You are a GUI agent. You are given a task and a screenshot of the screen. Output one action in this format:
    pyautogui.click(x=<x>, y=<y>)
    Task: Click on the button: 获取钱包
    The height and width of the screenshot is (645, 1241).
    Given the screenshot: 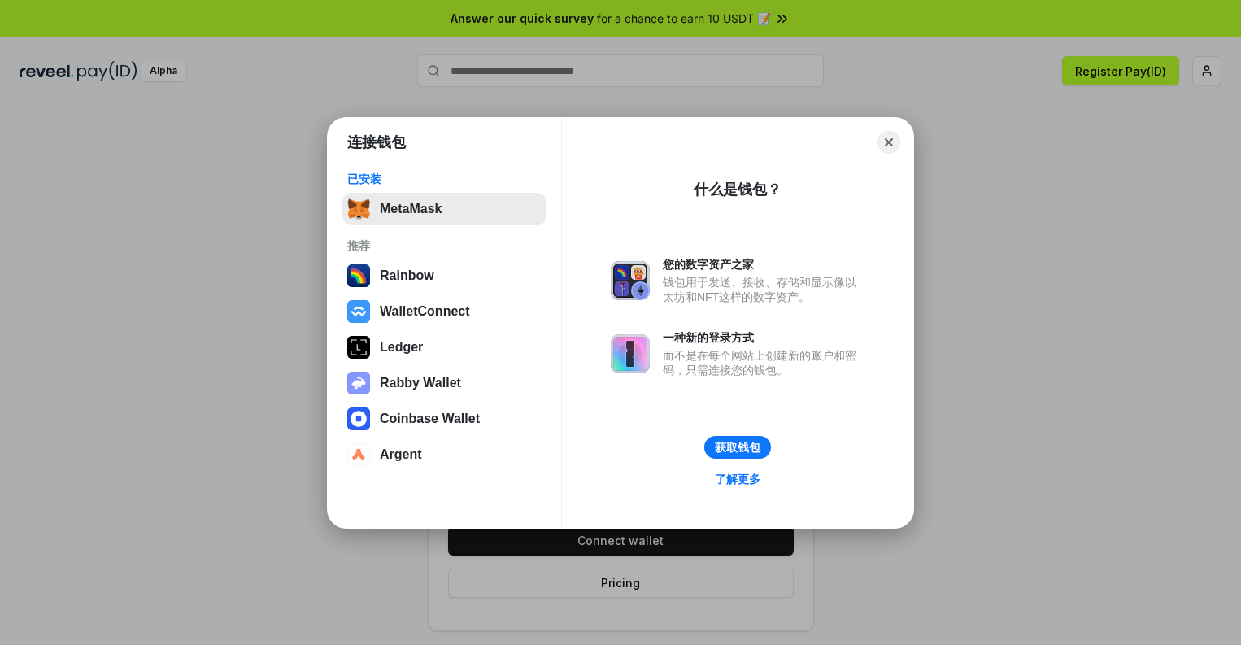 What is the action you would take?
    pyautogui.click(x=737, y=447)
    